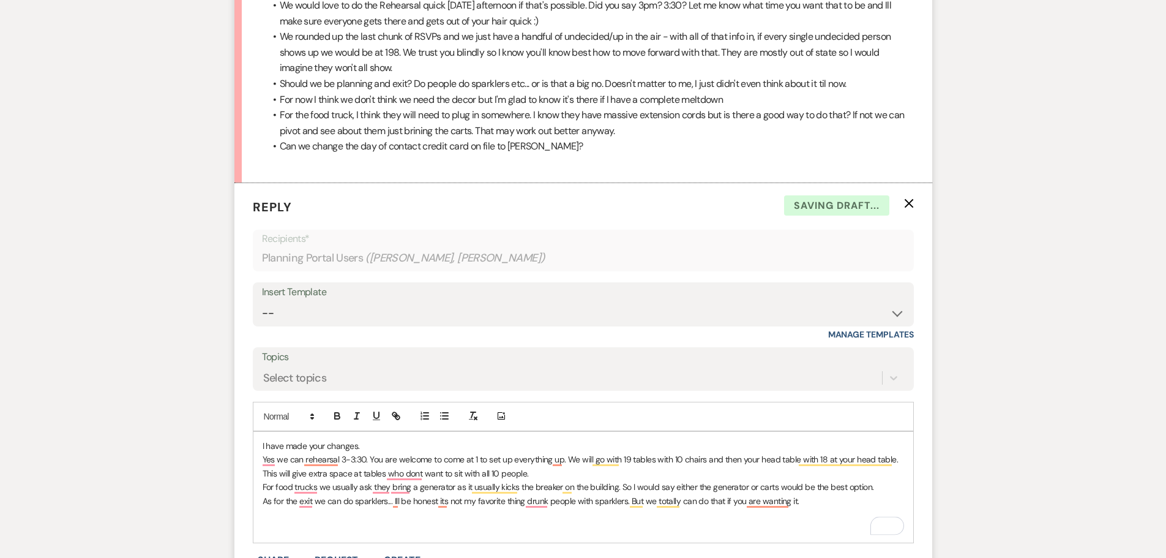 The width and height of the screenshot is (1166, 558). Describe the element at coordinates (272, 207) in the screenshot. I see `span: Reply` at that location.